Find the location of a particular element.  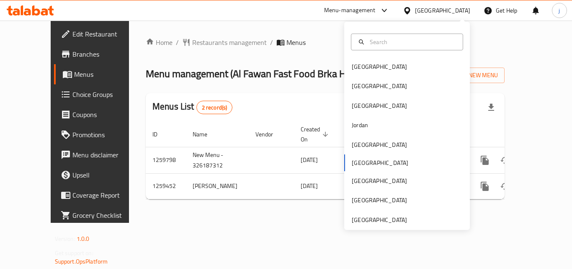

span: j is located at coordinates (559, 10).